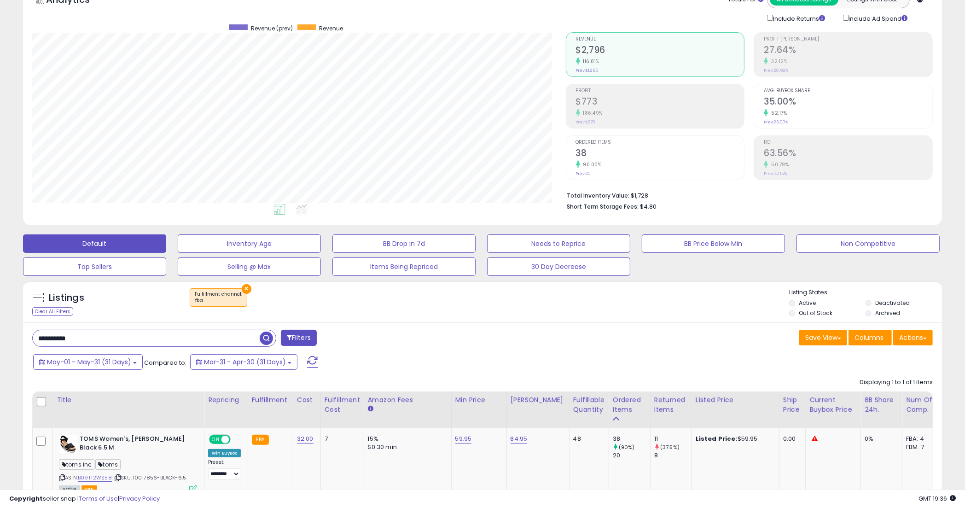  I want to click on strong: Copyright, so click(26, 498).